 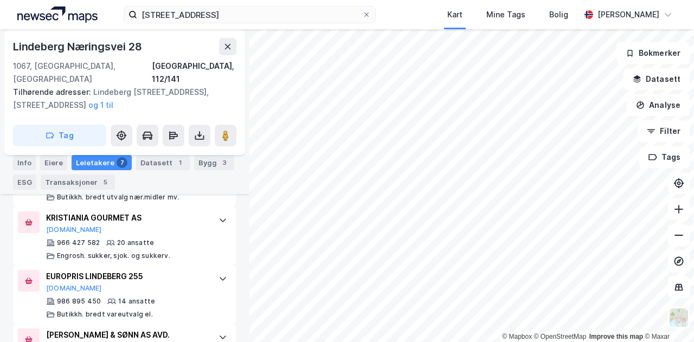 What do you see at coordinates (24, 163) in the screenshot?
I see `div: Info` at bounding box center [24, 163].